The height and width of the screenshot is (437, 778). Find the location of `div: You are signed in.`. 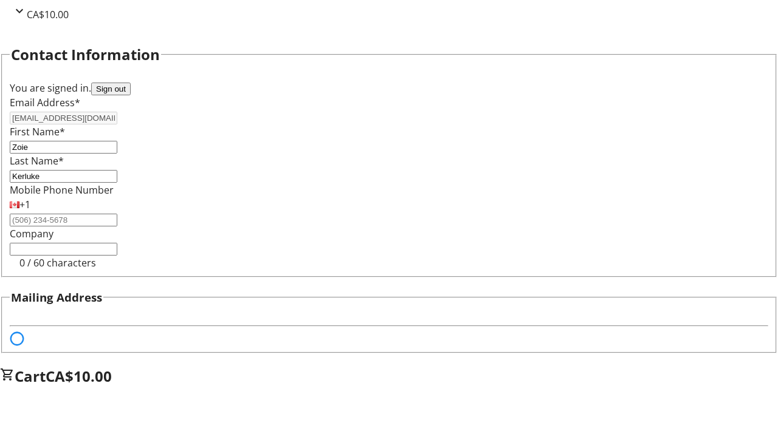

div: You are signed in. is located at coordinates (389, 88).